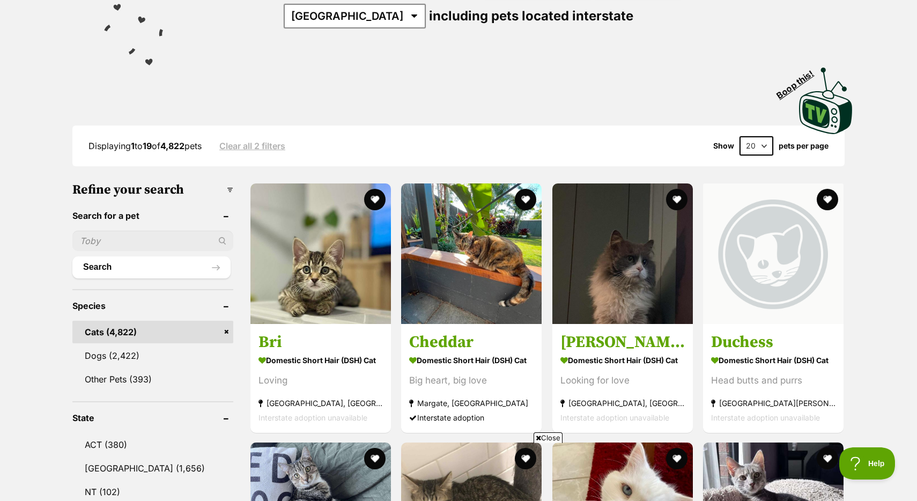 The width and height of the screenshot is (917, 501). I want to click on a: Boop this!, so click(826, 97).